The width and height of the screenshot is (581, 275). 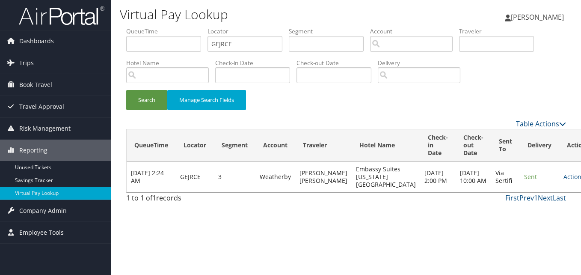 I want to click on a: 1, so click(x=536, y=198).